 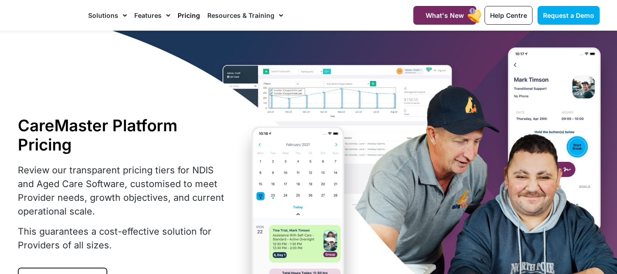 I want to click on span: Request a Demo, so click(x=569, y=15).